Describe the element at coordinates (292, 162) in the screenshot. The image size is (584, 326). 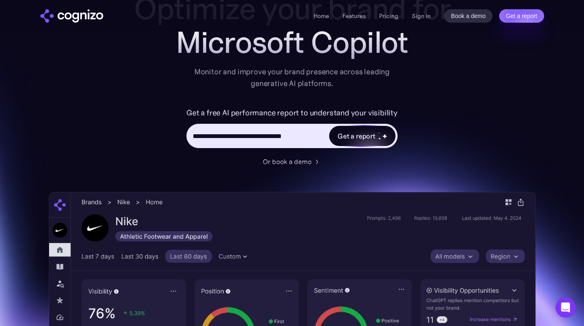
I see `a: Or book a demo` at that location.